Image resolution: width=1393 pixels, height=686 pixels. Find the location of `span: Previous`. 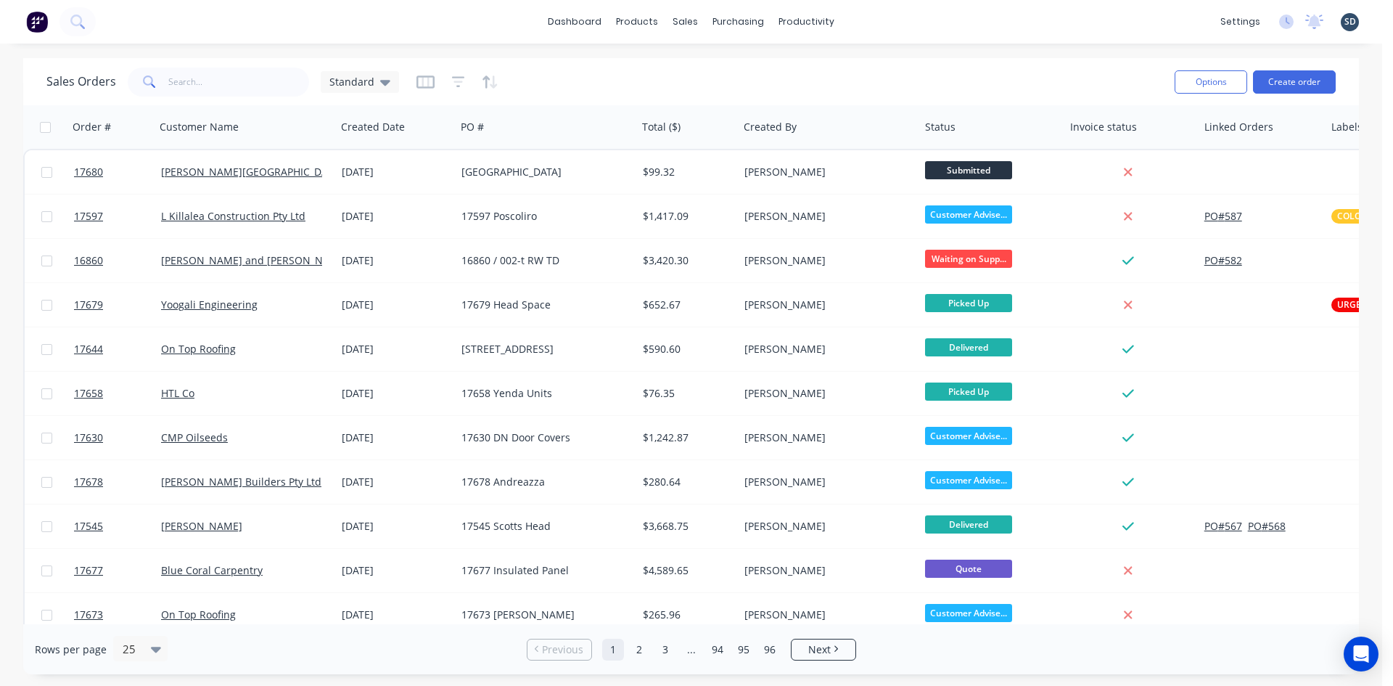

span: Previous is located at coordinates (562, 649).